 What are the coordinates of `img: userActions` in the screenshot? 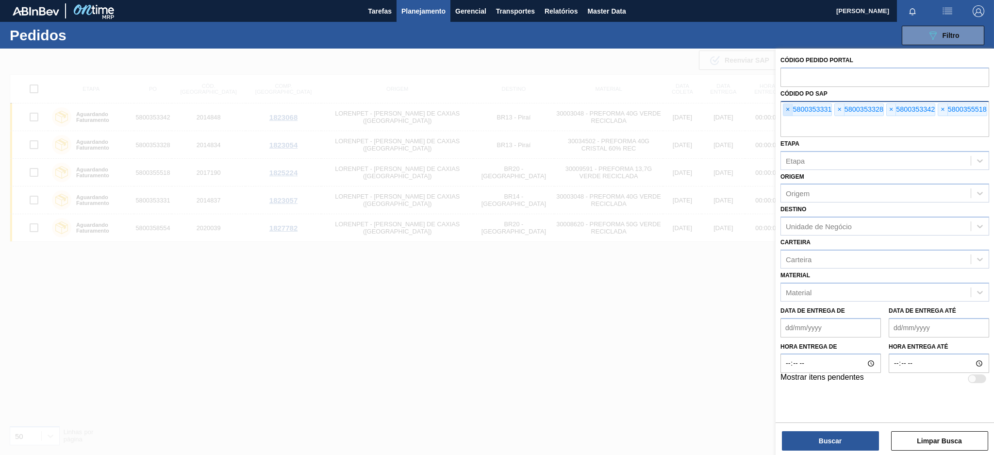 It's located at (948, 11).